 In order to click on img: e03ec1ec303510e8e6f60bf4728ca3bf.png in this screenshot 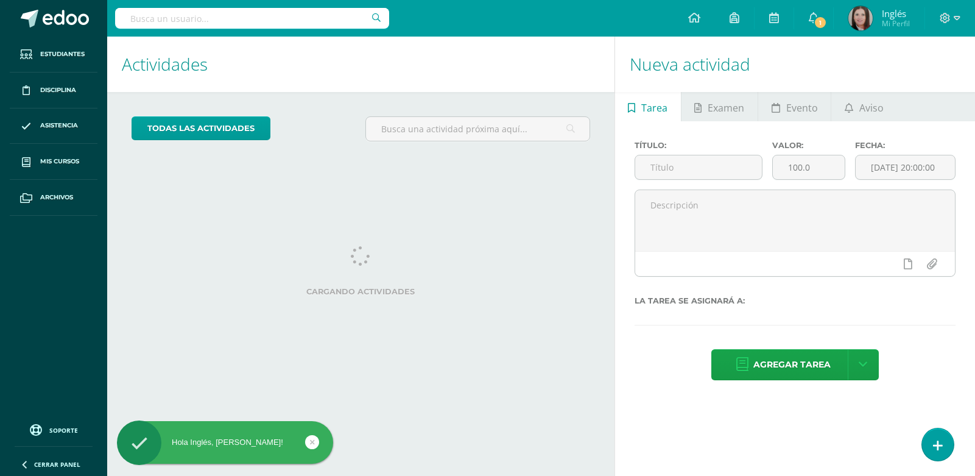, I will do `click(860, 18)`.